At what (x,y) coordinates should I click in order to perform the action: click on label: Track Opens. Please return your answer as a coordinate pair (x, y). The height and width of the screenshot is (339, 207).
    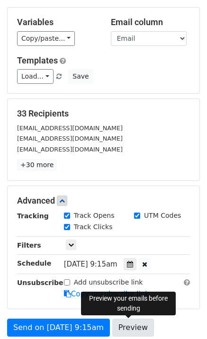
    Looking at the image, I should click on (94, 215).